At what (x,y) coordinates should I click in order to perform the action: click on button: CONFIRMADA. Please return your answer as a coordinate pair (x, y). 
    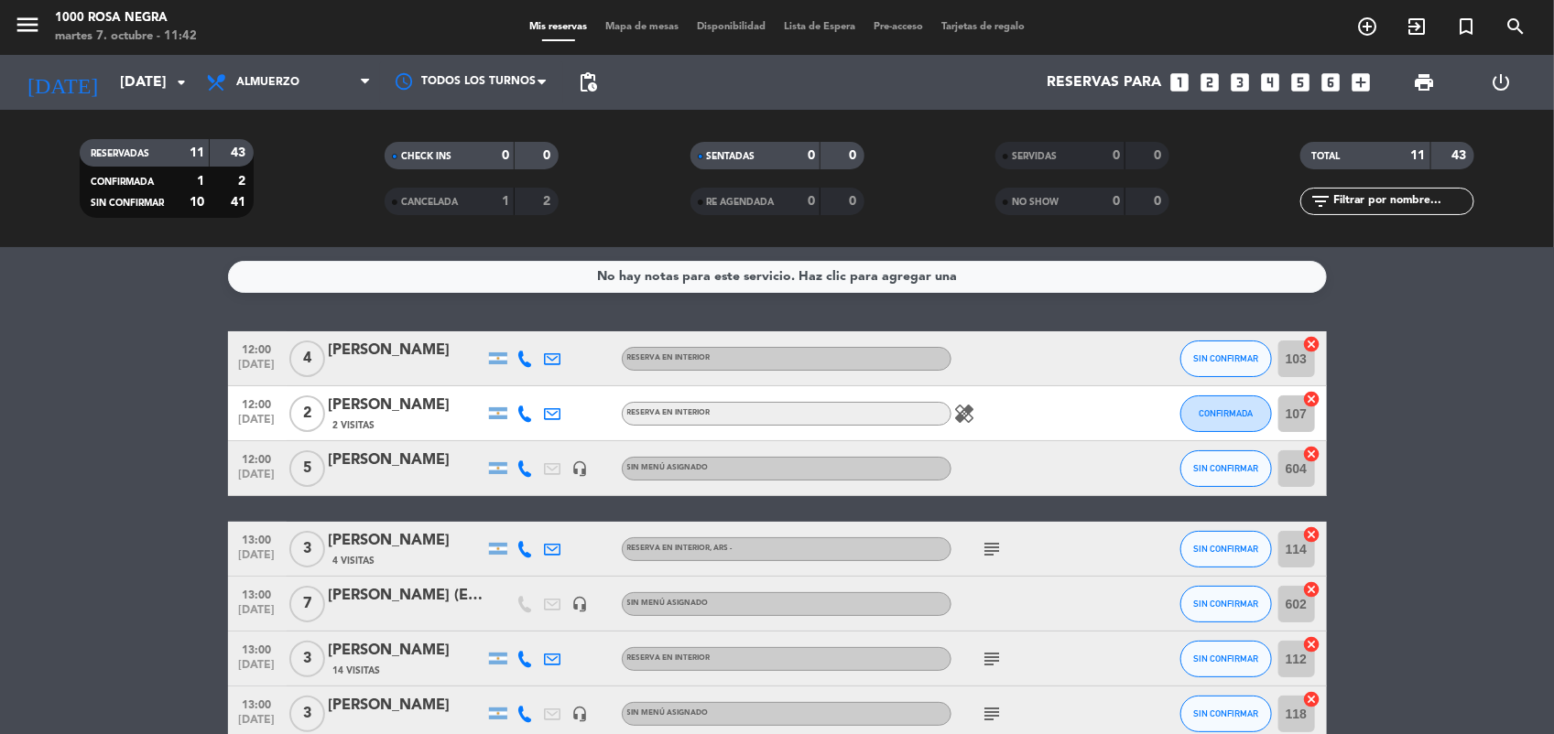
    Looking at the image, I should click on (1226, 414).